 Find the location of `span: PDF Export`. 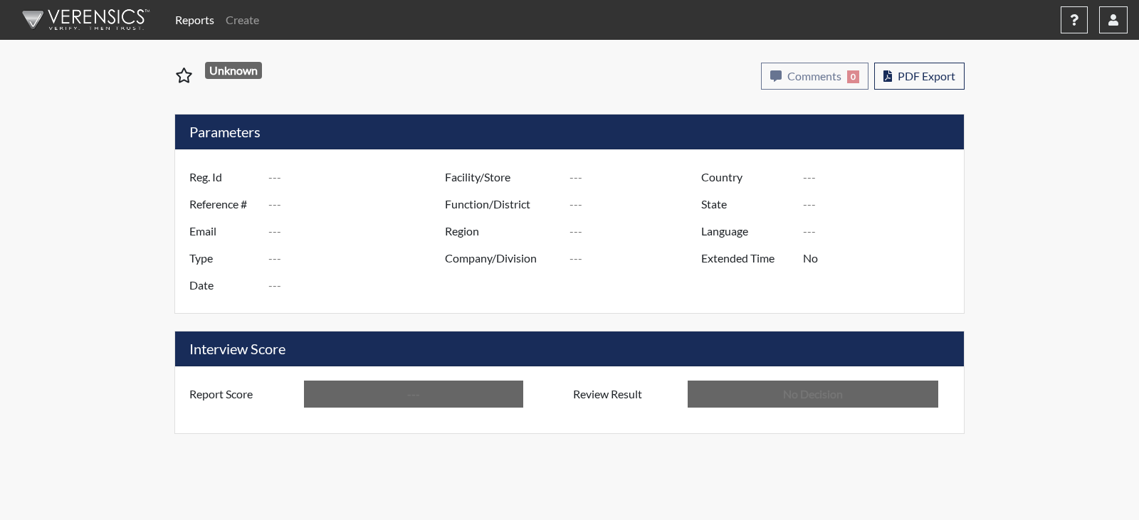

span: PDF Export is located at coordinates (926, 75).